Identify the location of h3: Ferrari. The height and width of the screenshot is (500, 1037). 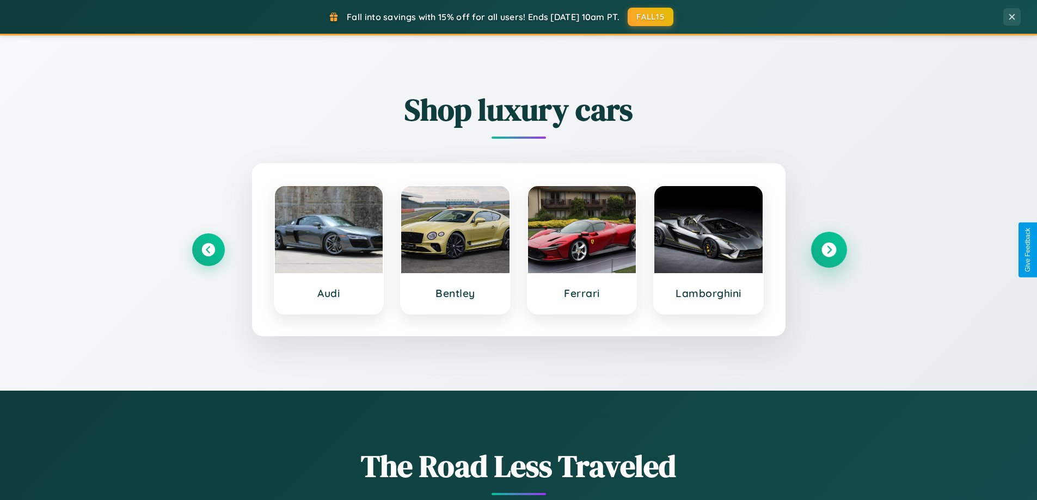
(582, 293).